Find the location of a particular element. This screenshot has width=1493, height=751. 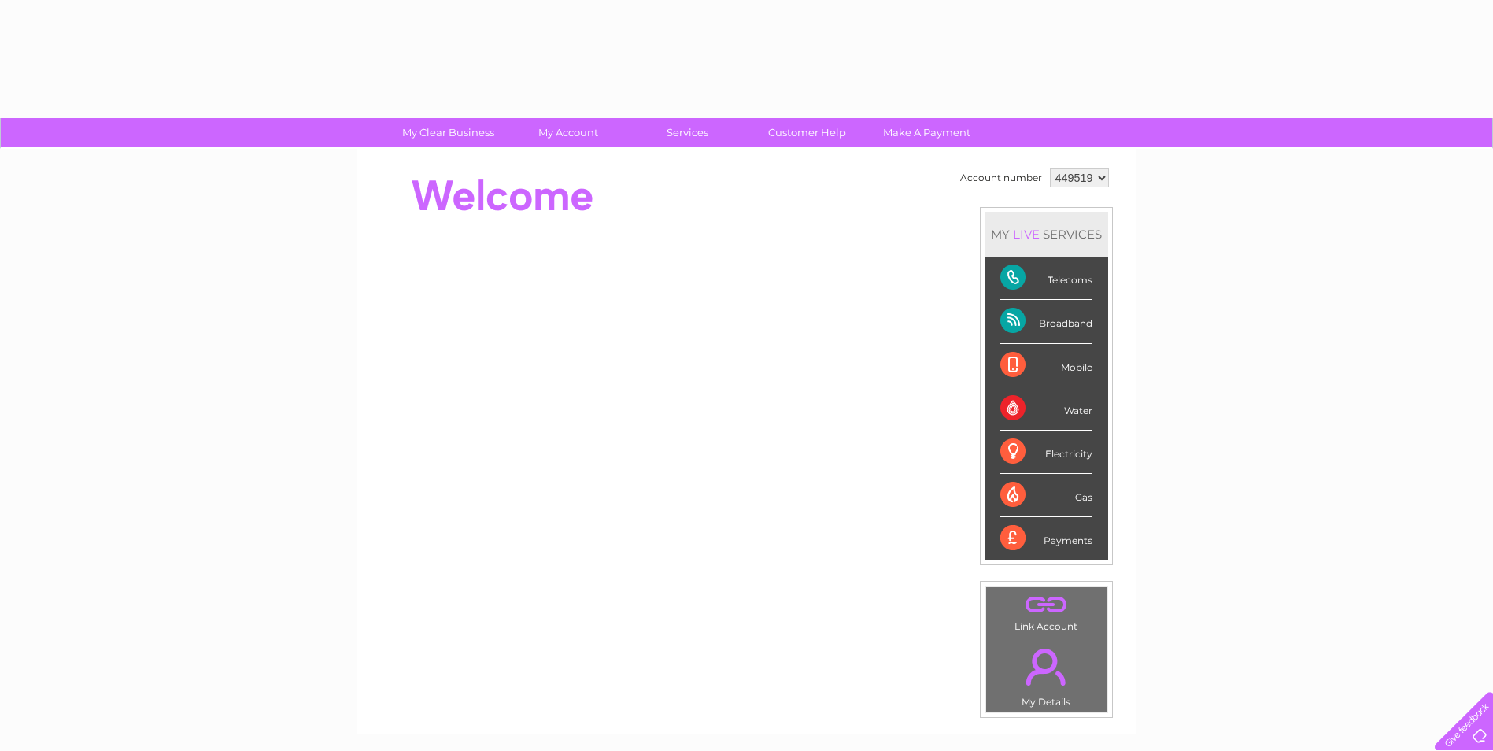

div: Water is located at coordinates (1046, 408).